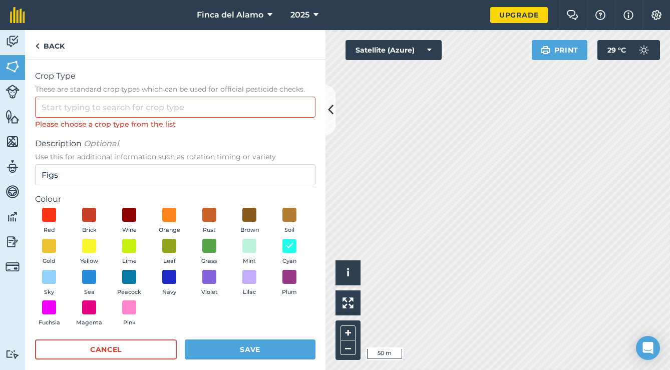 The width and height of the screenshot is (670, 370). Describe the element at coordinates (49, 292) in the screenshot. I see `span: Sky` at that location.